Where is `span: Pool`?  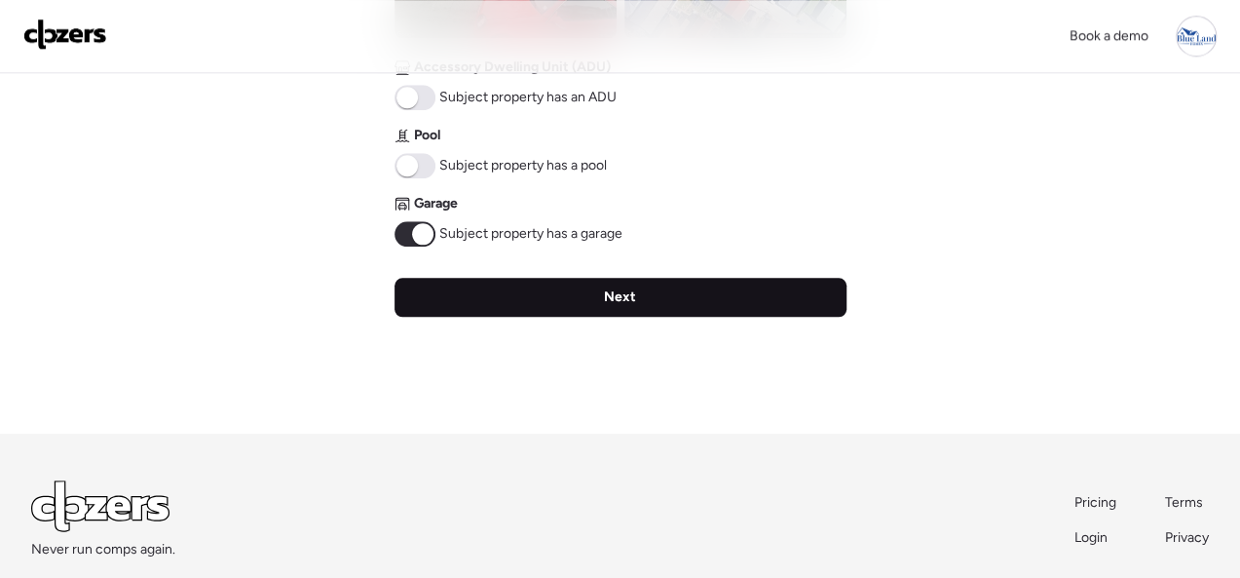 span: Pool is located at coordinates (427, 135).